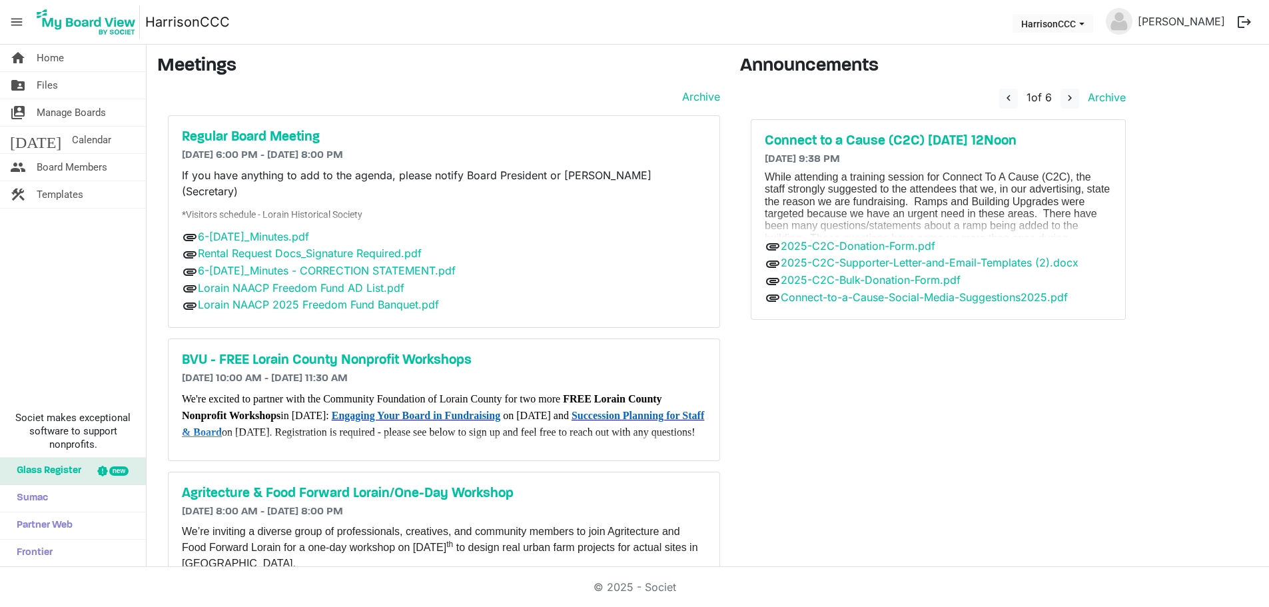 The image size is (1269, 607). What do you see at coordinates (18, 167) in the screenshot?
I see `span: people` at bounding box center [18, 167].